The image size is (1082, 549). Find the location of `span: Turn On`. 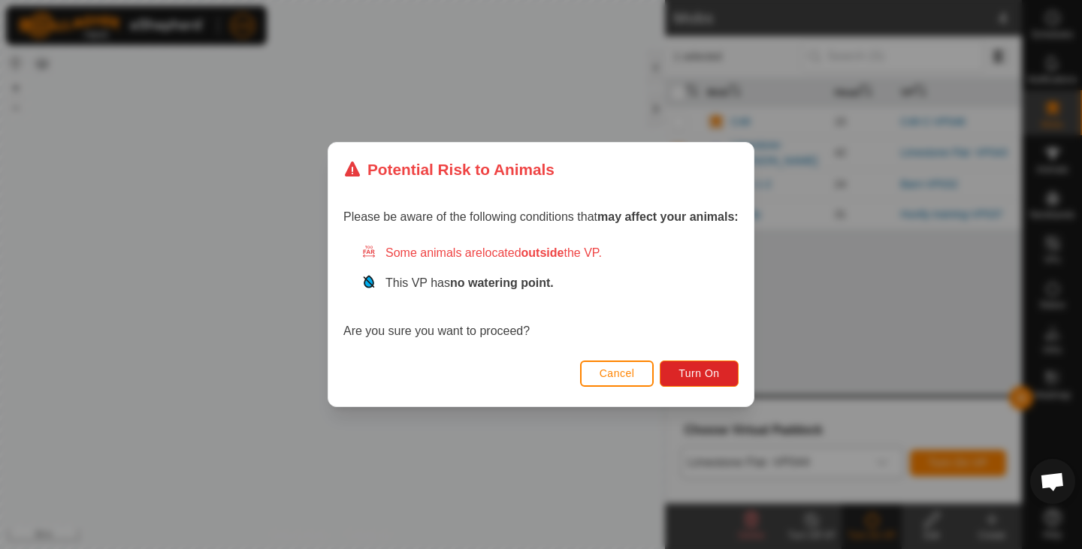

span: Turn On is located at coordinates (700, 374).